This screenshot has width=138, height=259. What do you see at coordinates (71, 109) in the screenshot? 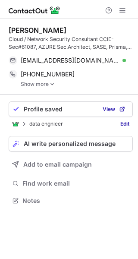
I see `button: Profile savedView` at bounding box center [71, 109].